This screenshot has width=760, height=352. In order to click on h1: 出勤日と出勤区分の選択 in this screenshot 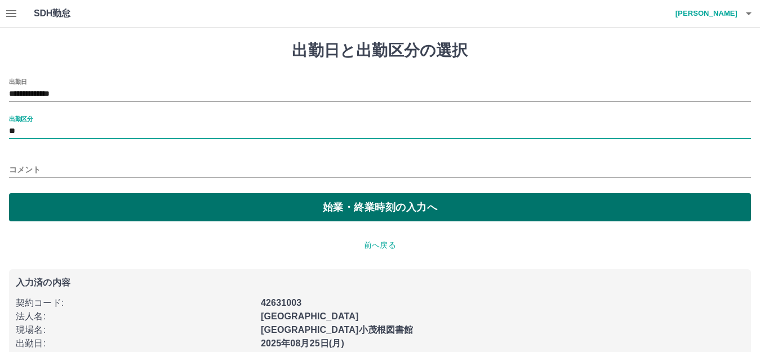, I will do `click(380, 51)`.